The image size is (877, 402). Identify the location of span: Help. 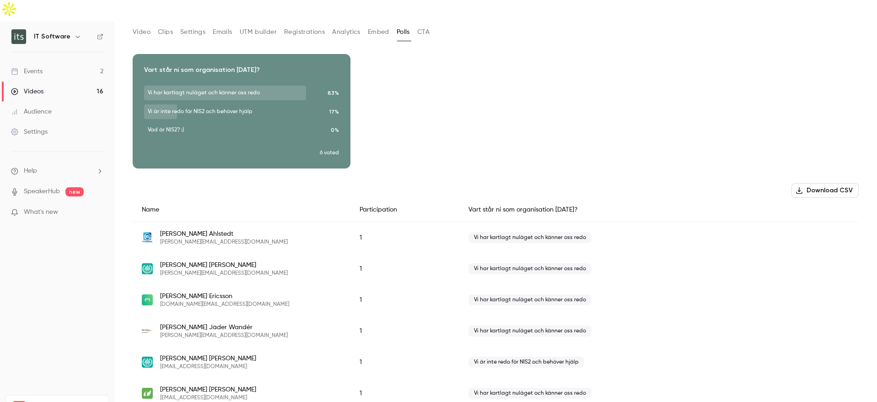
(30, 171).